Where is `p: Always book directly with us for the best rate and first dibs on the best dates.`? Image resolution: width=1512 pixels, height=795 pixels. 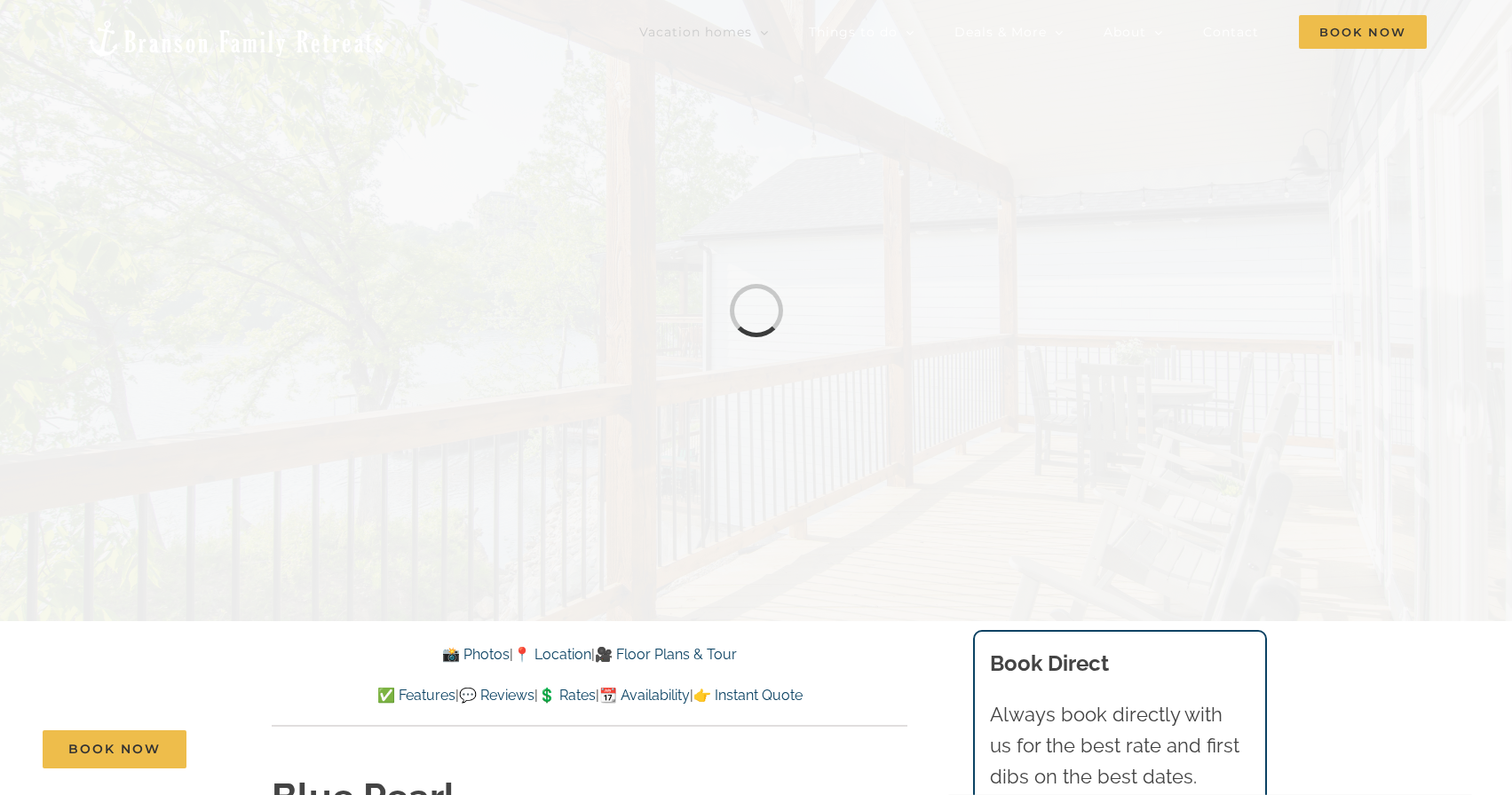 p: Always book directly with us for the best rate and first dibs on the best dates. is located at coordinates (1120, 746).